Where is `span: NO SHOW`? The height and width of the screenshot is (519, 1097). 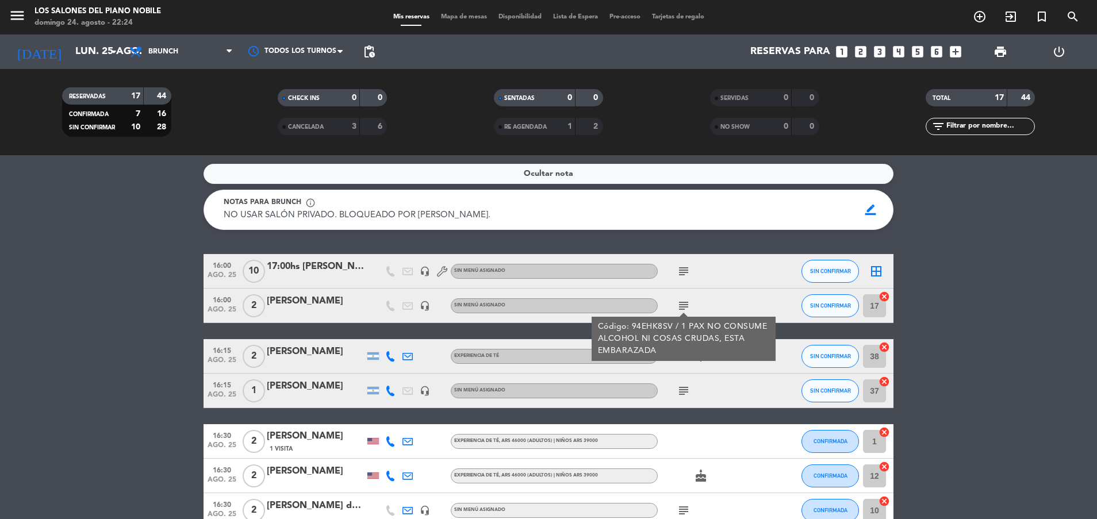 span: NO SHOW is located at coordinates (735, 127).